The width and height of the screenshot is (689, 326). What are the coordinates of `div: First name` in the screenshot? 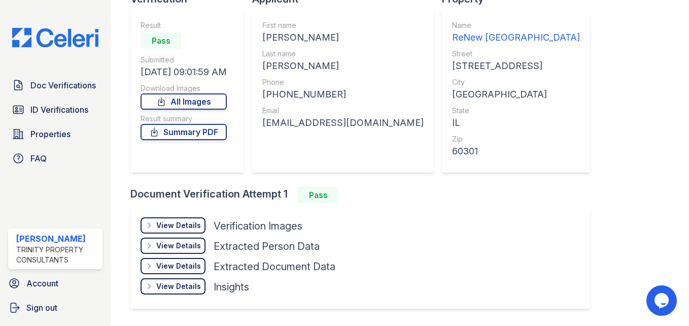 It's located at (343, 25).